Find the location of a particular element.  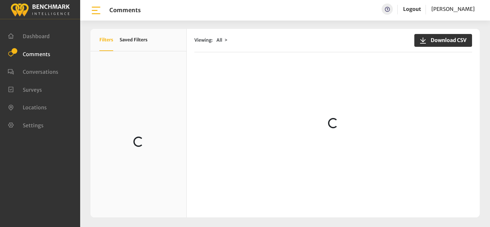

span: Locations is located at coordinates (35, 107).